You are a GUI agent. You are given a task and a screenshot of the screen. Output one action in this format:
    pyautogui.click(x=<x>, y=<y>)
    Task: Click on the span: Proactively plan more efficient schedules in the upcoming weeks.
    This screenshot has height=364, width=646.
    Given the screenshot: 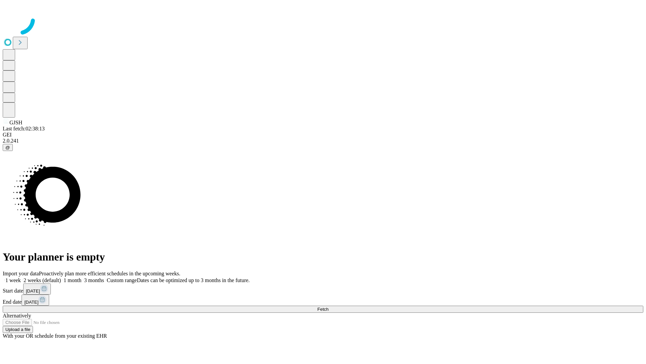 What is the action you would take?
    pyautogui.click(x=110, y=273)
    